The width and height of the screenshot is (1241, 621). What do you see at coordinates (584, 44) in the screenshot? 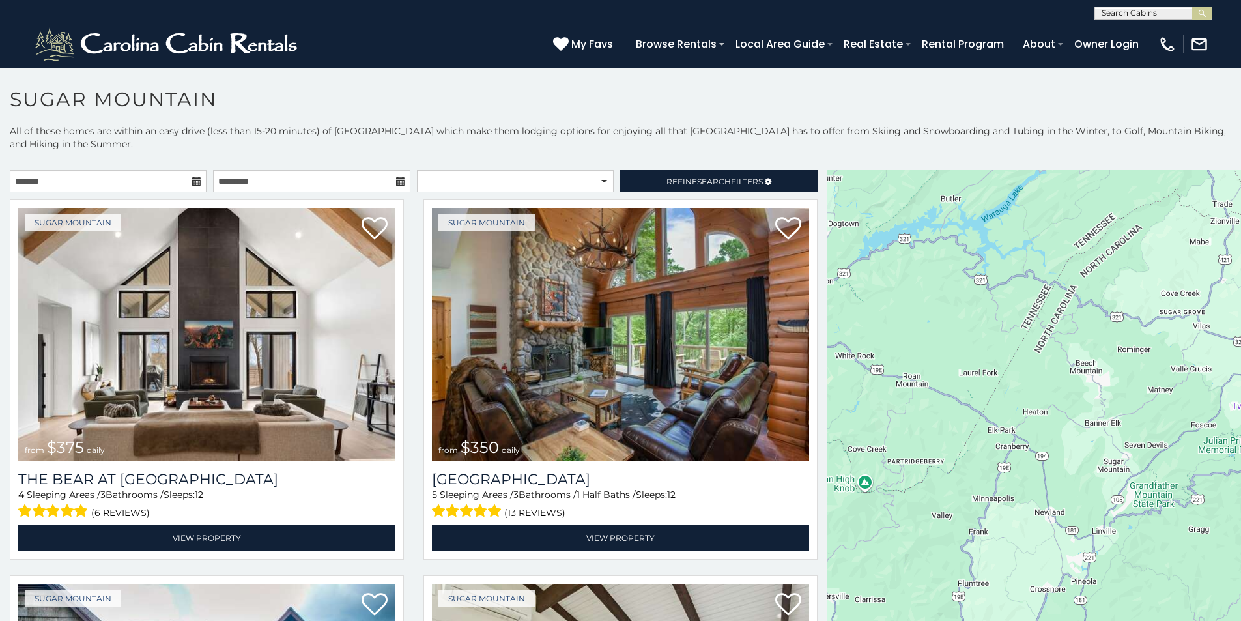
I see `a: My Favs` at bounding box center [584, 44].